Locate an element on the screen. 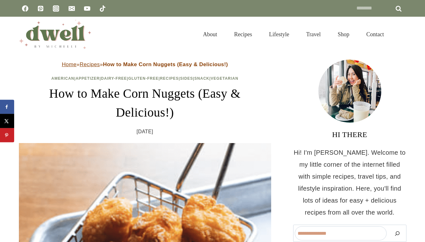 This screenshot has width=425, height=242. nav: Primary Navigation is located at coordinates (293, 34).